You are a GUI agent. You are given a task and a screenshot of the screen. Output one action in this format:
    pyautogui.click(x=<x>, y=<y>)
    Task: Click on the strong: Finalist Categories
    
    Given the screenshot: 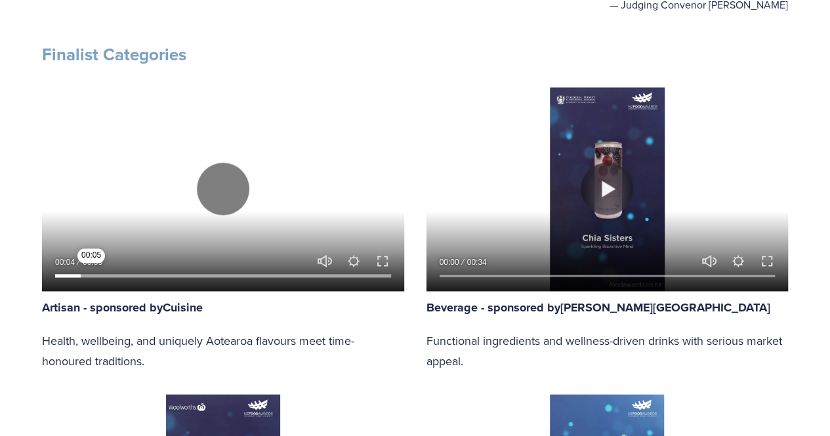 What is the action you would take?
    pyautogui.click(x=114, y=54)
    